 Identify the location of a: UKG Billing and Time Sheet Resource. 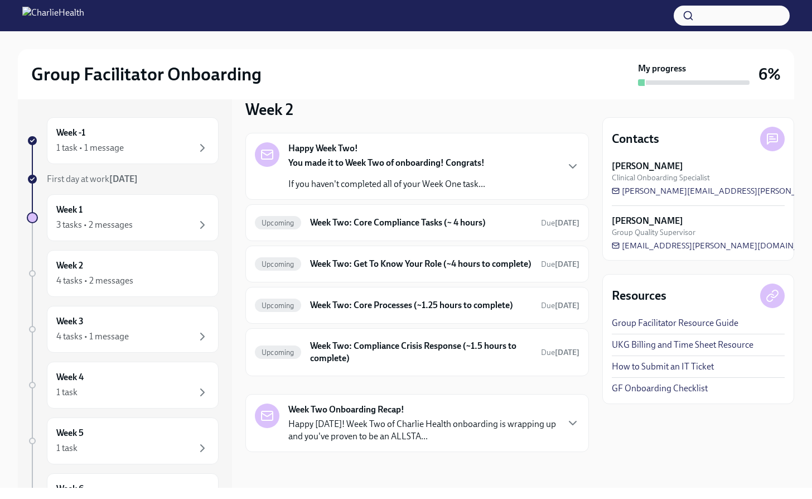
(683, 345).